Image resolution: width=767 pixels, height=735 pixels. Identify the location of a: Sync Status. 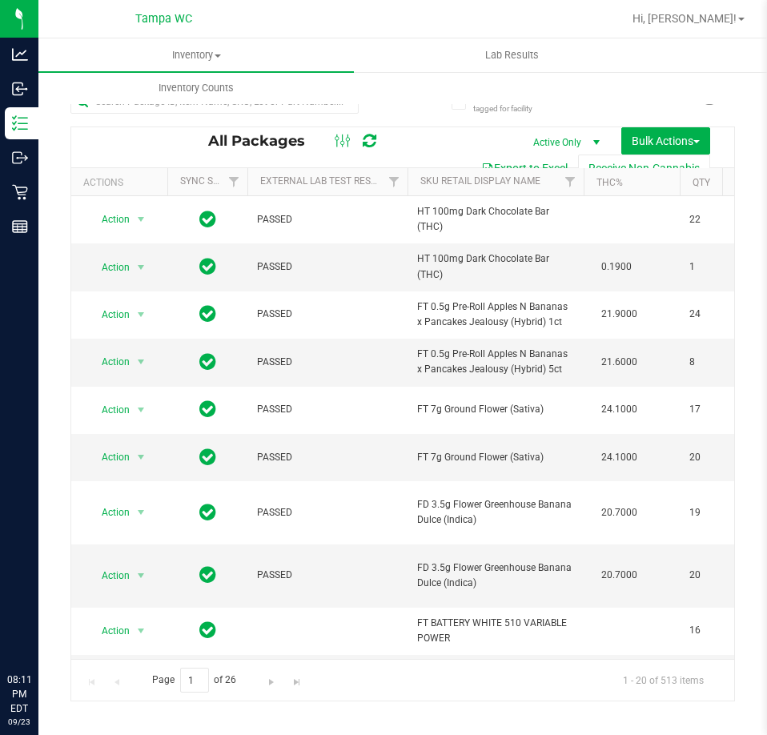
(211, 181).